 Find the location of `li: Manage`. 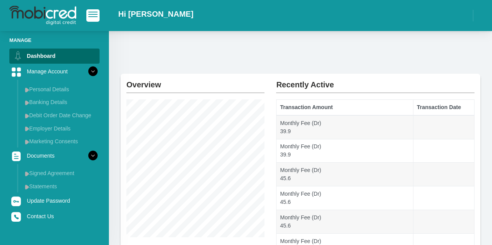

li: Manage is located at coordinates (54, 40).